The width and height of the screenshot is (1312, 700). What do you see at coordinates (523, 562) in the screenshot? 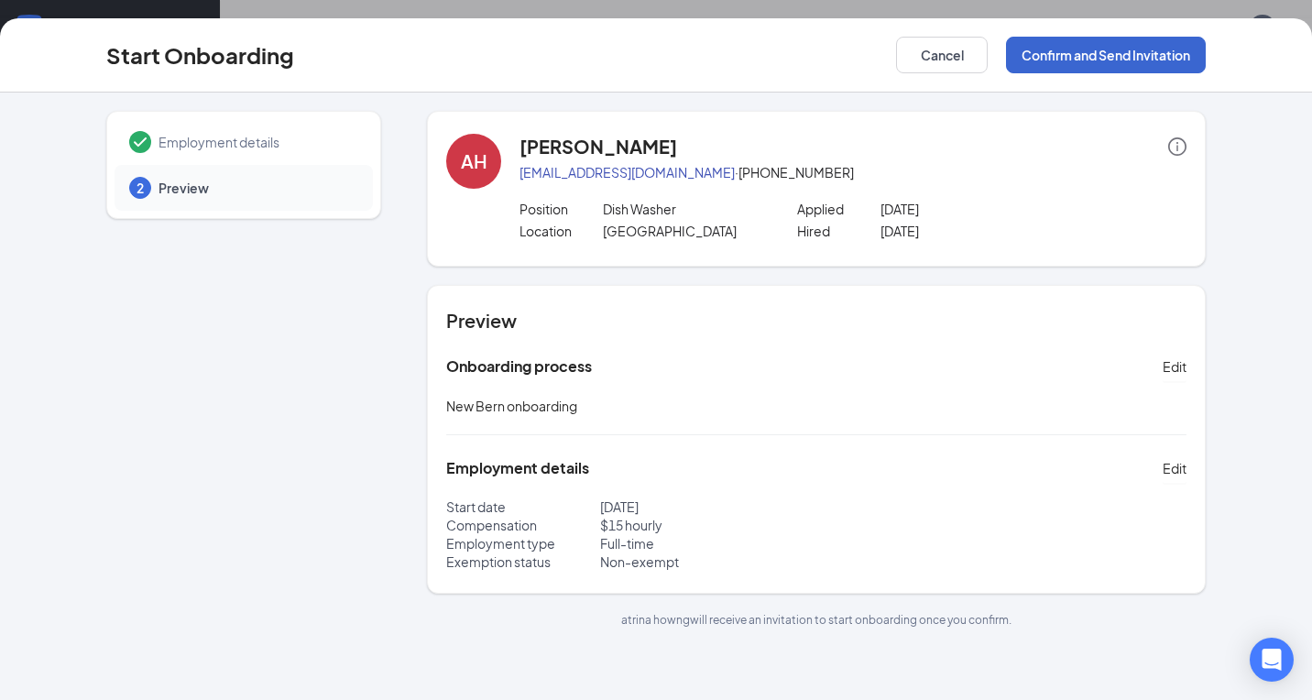
I see `p: Exemption status` at bounding box center [523, 562].